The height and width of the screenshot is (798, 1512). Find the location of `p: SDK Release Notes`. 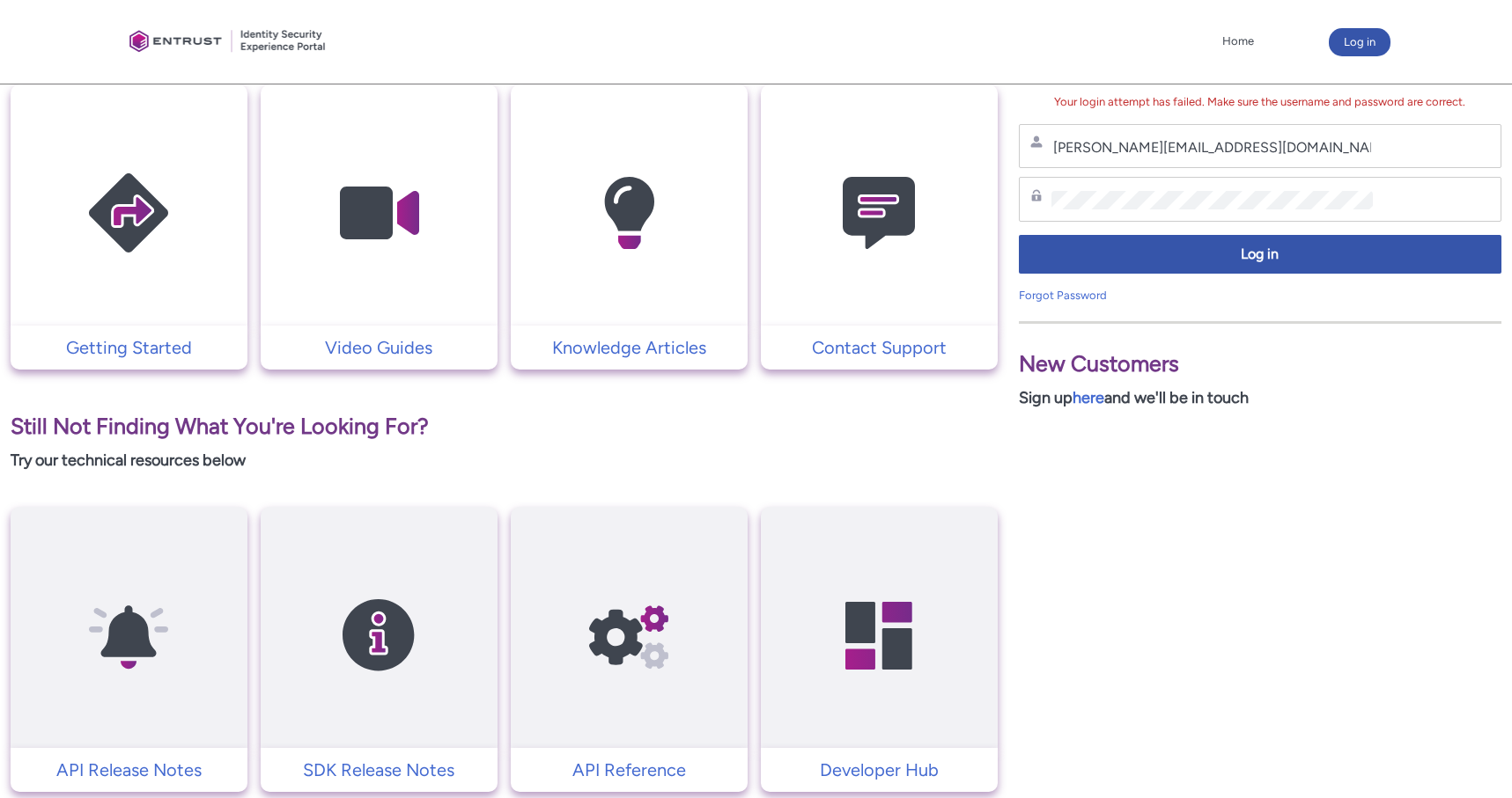

p: SDK Release Notes is located at coordinates (378, 770).